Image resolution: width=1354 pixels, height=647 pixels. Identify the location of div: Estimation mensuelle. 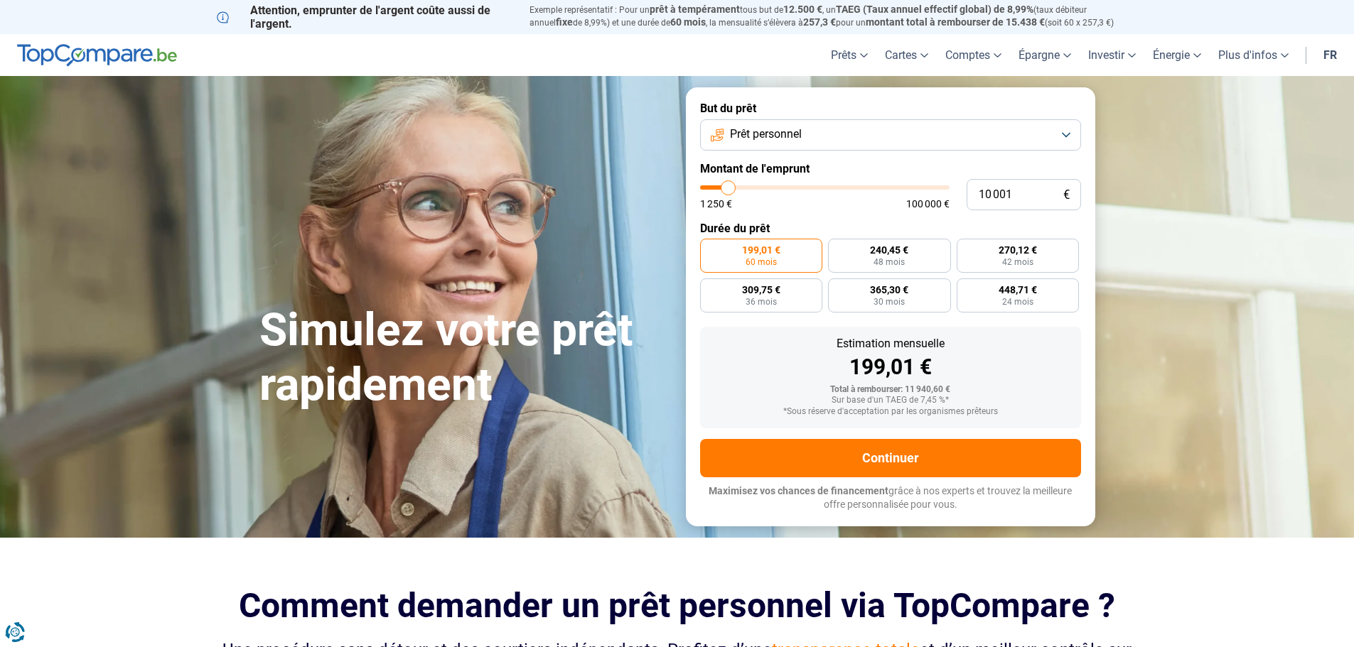
(891, 344).